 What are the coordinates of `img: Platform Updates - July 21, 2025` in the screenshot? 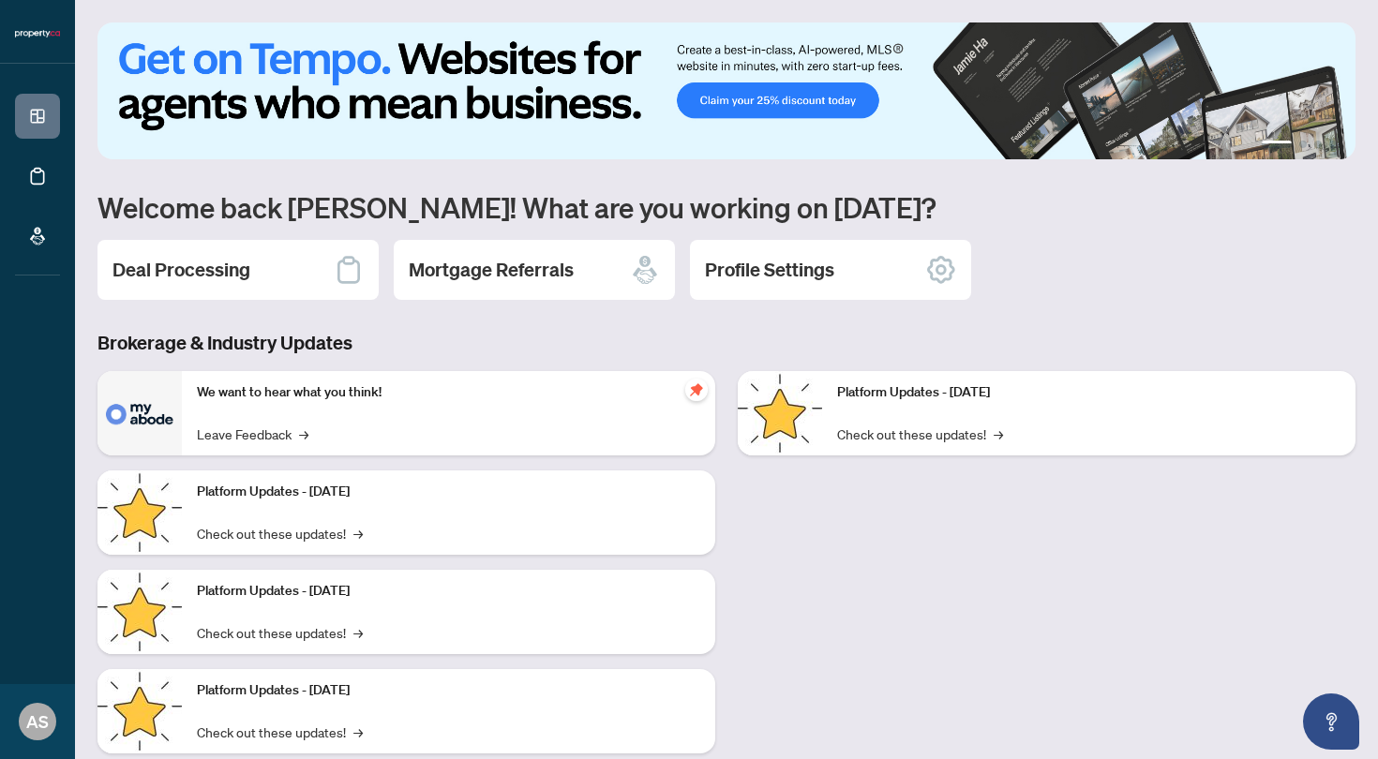 It's located at (140, 612).